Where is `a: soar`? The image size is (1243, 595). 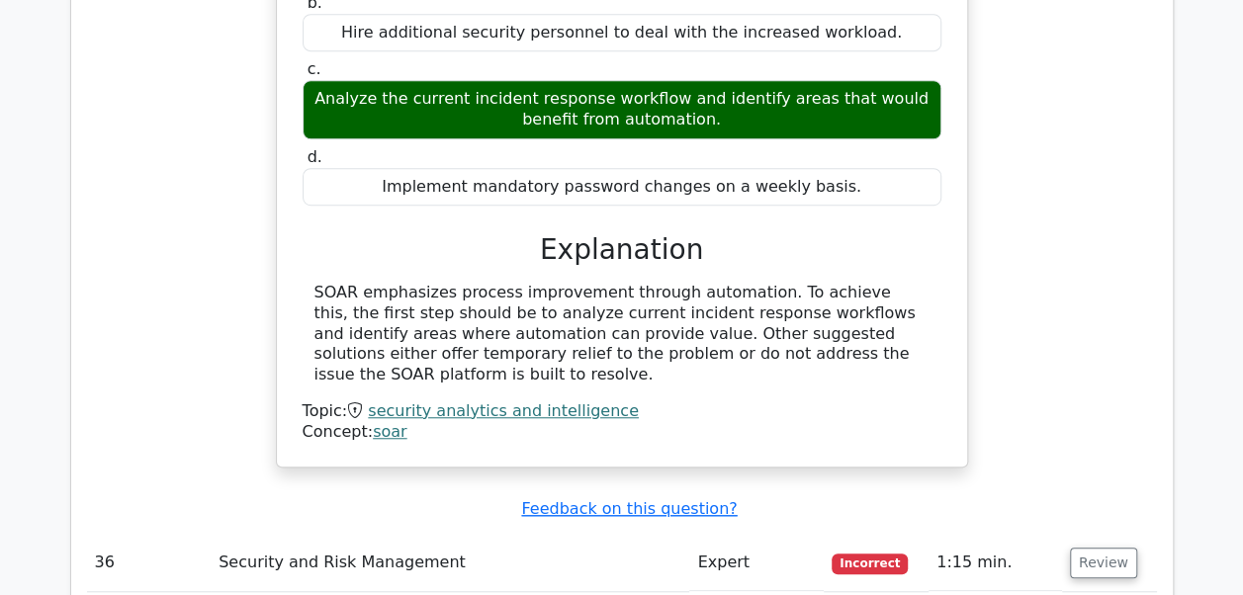
a: soar is located at coordinates (390, 431).